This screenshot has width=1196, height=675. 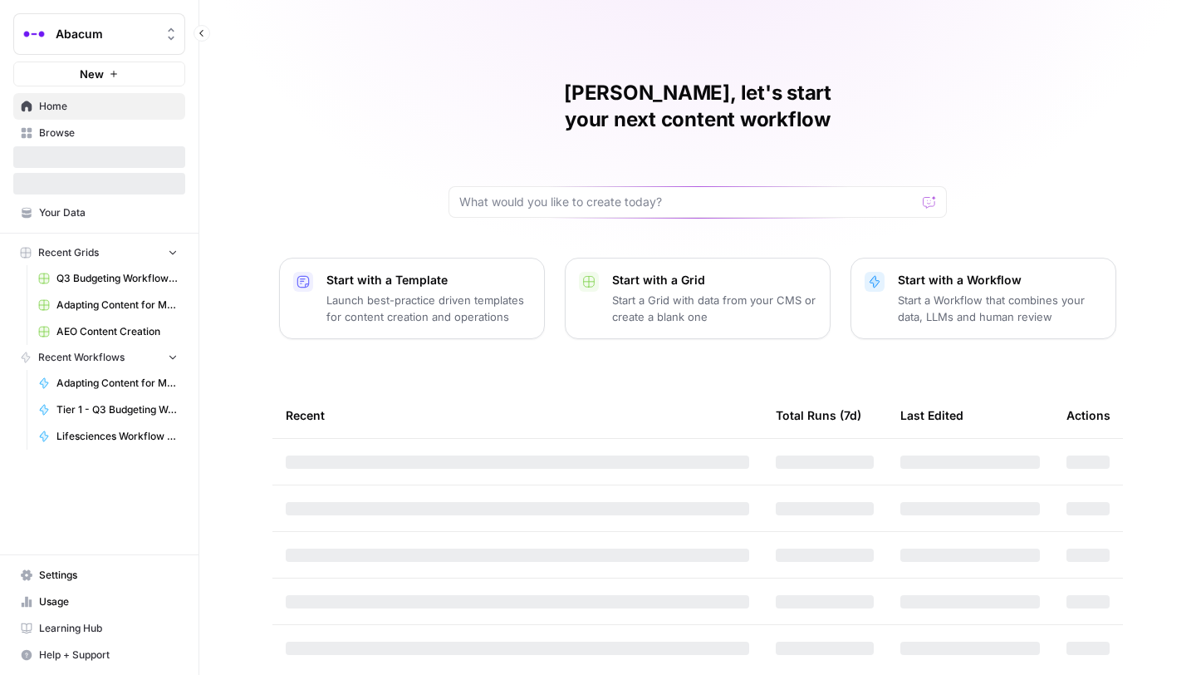 I want to click on p: Launch best-practice driven templates for content creation and operations, so click(x=429, y=308).